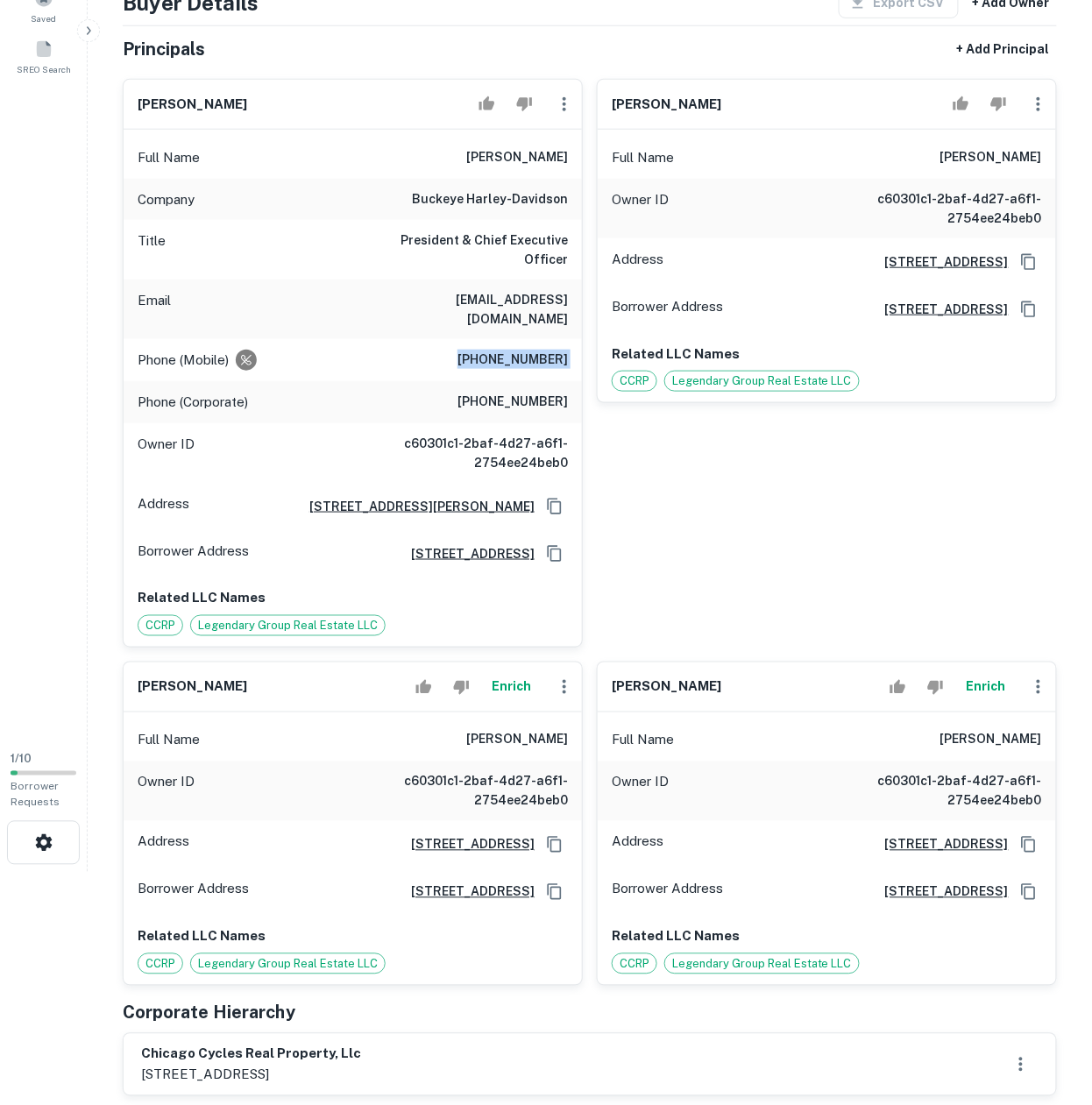 This screenshot has height=1105, width=1092. Describe the element at coordinates (44, 69) in the screenshot. I see `span: SREO Search` at that location.